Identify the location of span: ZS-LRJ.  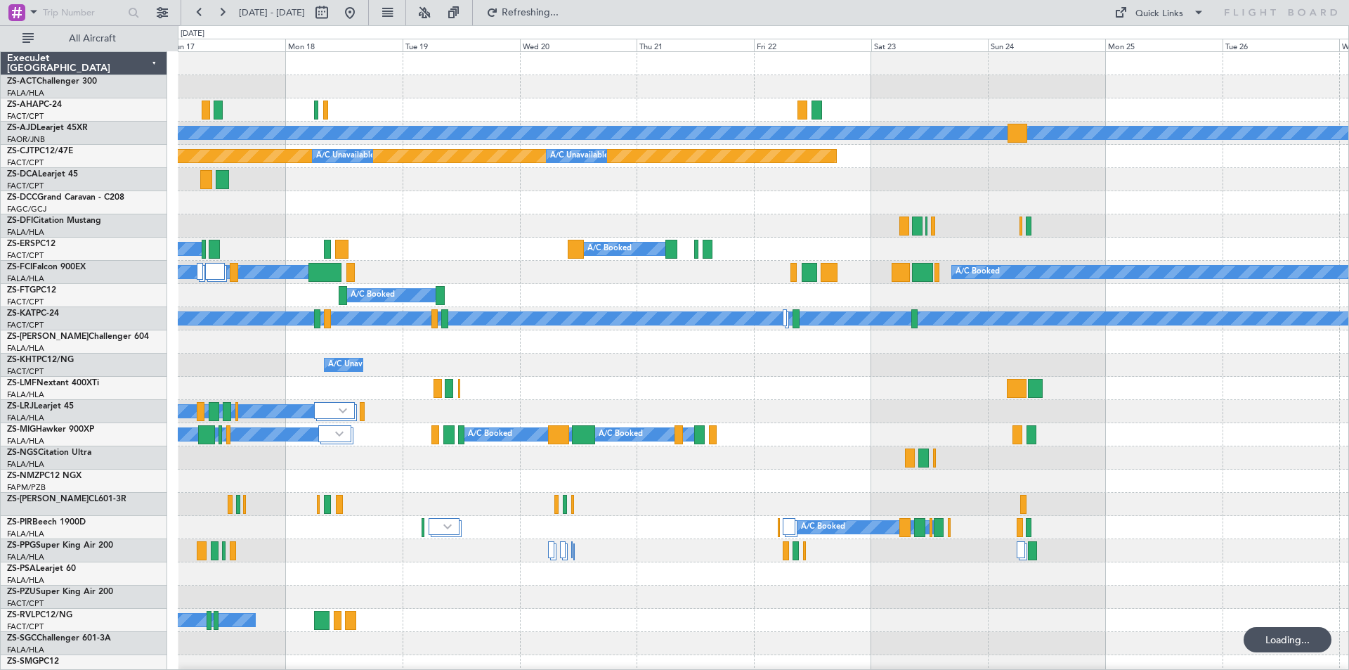
(20, 406).